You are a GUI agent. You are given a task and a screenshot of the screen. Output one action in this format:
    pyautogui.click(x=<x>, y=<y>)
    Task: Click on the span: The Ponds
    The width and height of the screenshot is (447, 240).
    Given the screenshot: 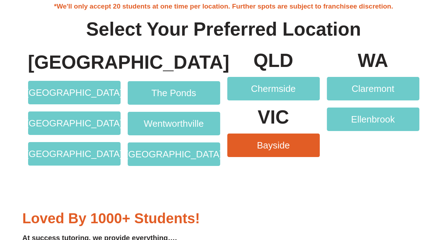 What is the action you would take?
    pyautogui.click(x=174, y=93)
    